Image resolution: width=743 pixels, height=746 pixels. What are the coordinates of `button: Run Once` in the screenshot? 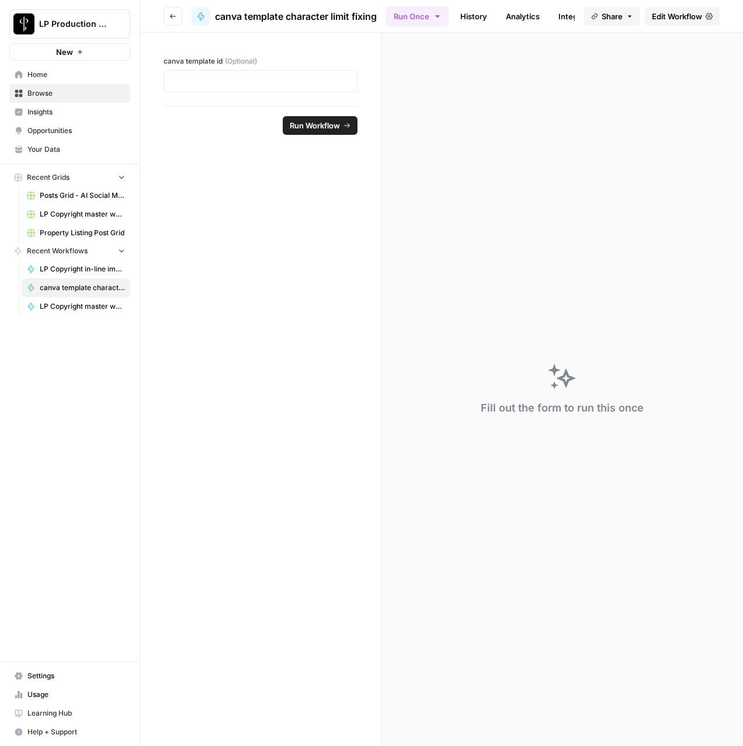 It's located at (417, 16).